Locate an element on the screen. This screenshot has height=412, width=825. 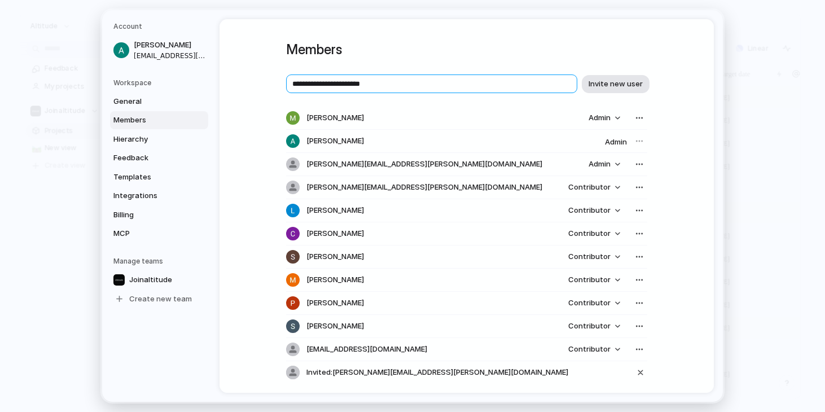
h5: Account is located at coordinates (161, 27).